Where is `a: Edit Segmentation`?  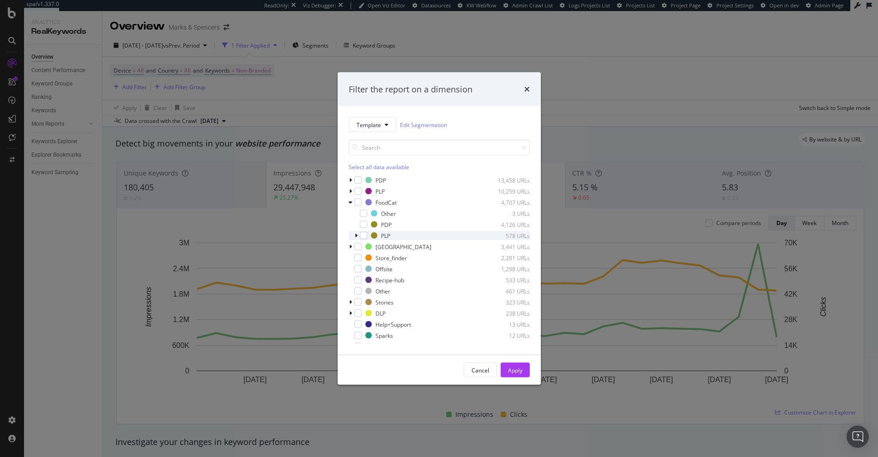 a: Edit Segmentation is located at coordinates (423, 124).